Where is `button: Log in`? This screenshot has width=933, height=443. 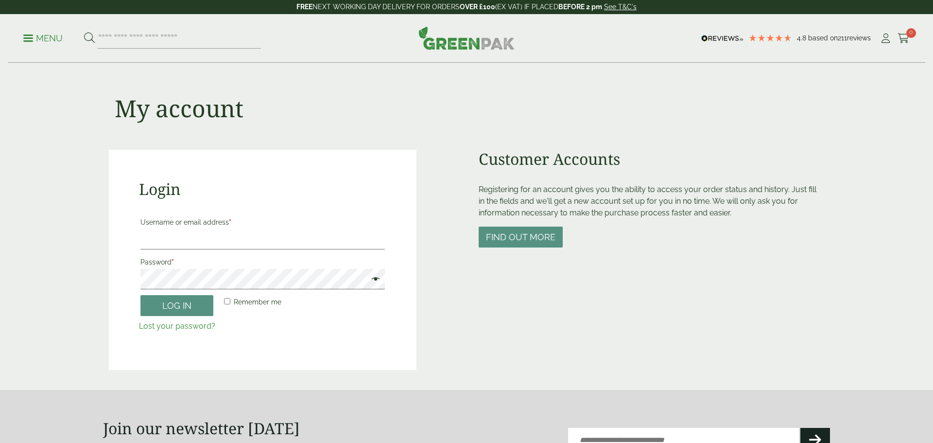 button: Log in is located at coordinates (177, 305).